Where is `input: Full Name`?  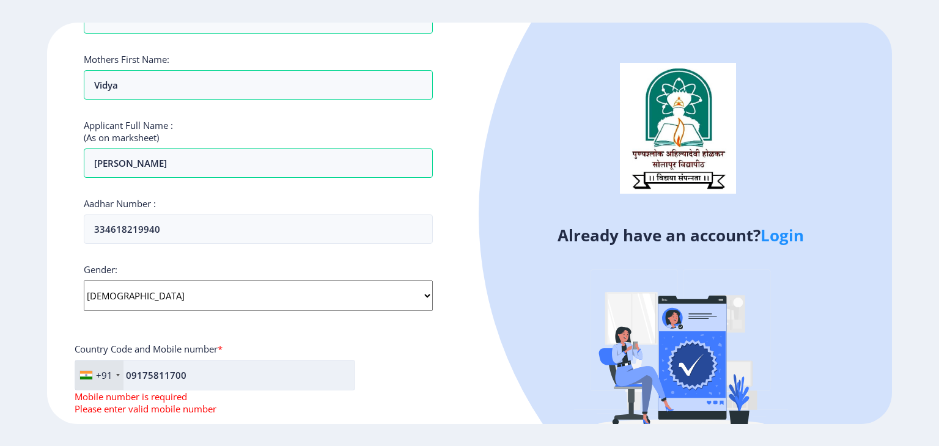 input: Full Name is located at coordinates (258, 163).